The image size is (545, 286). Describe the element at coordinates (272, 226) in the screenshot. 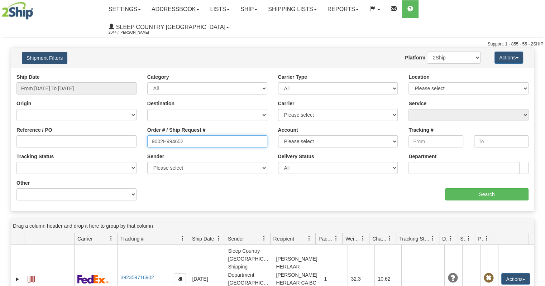

I see `div: grid grouping header` at that location.